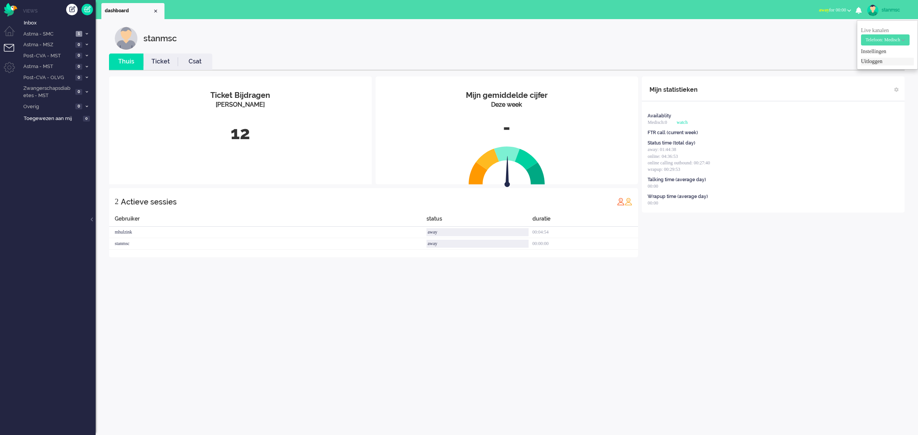 This screenshot has width=918, height=435. Describe the element at coordinates (673, 133) in the screenshot. I see `div: FTR call (current week)` at that location.